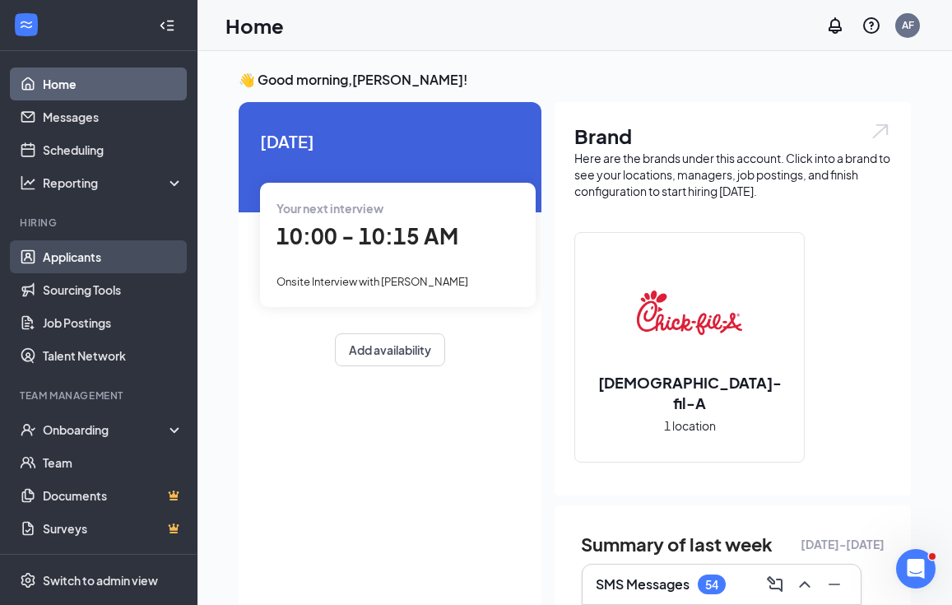 This screenshot has width=952, height=605. What do you see at coordinates (26, 25) in the screenshot?
I see `svg: WorkstreamLogo` at bounding box center [26, 25].